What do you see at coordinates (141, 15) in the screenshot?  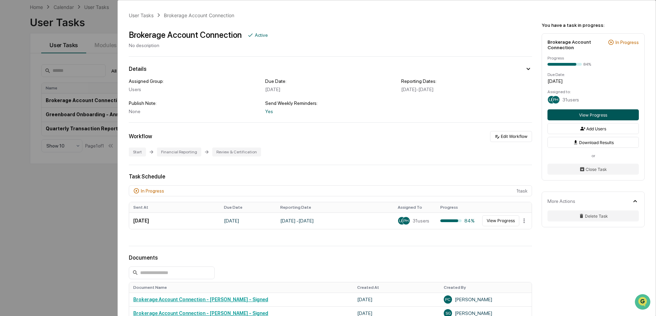 I see `div: User Tasks` at bounding box center [141, 15].